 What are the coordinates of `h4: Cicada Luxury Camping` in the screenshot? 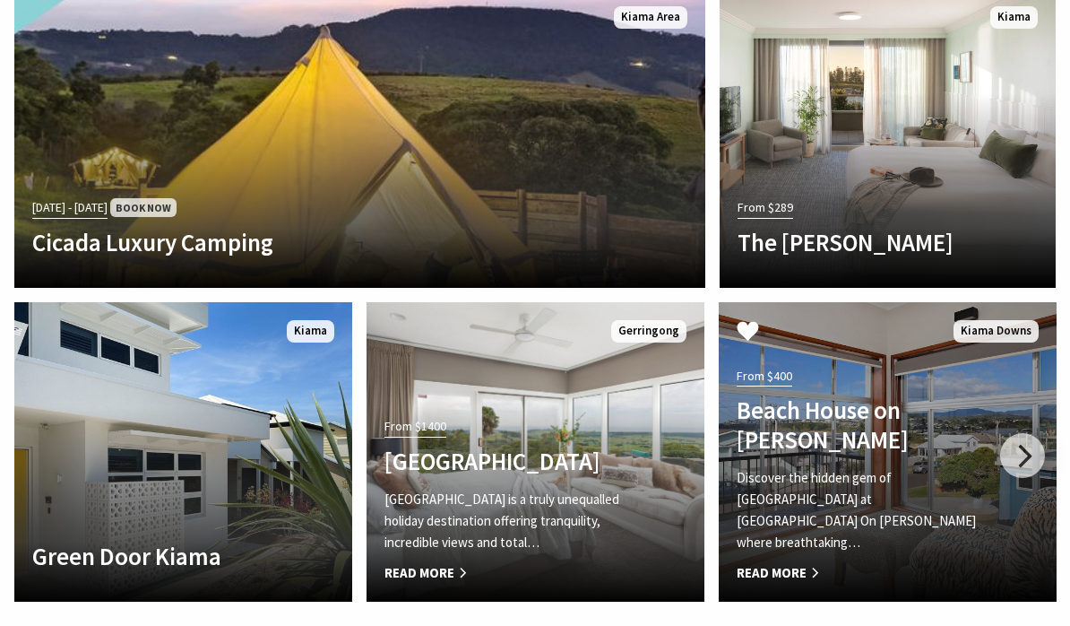 It's located at (308, 242).